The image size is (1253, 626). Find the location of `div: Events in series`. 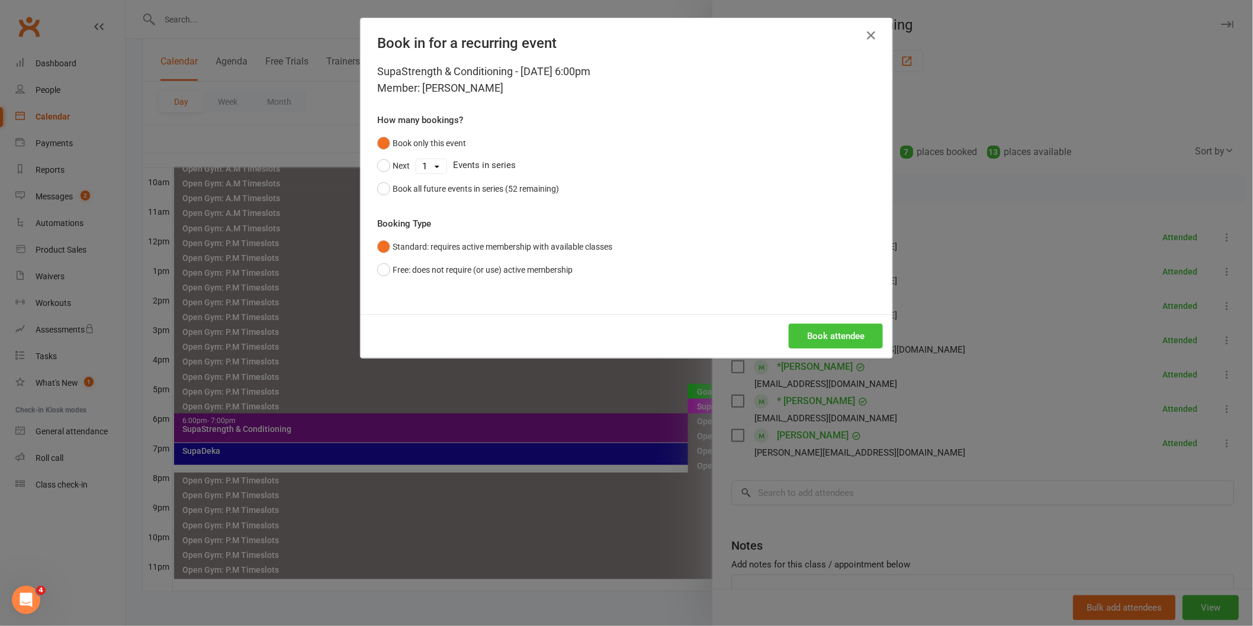

div: Events in series is located at coordinates (626, 166).